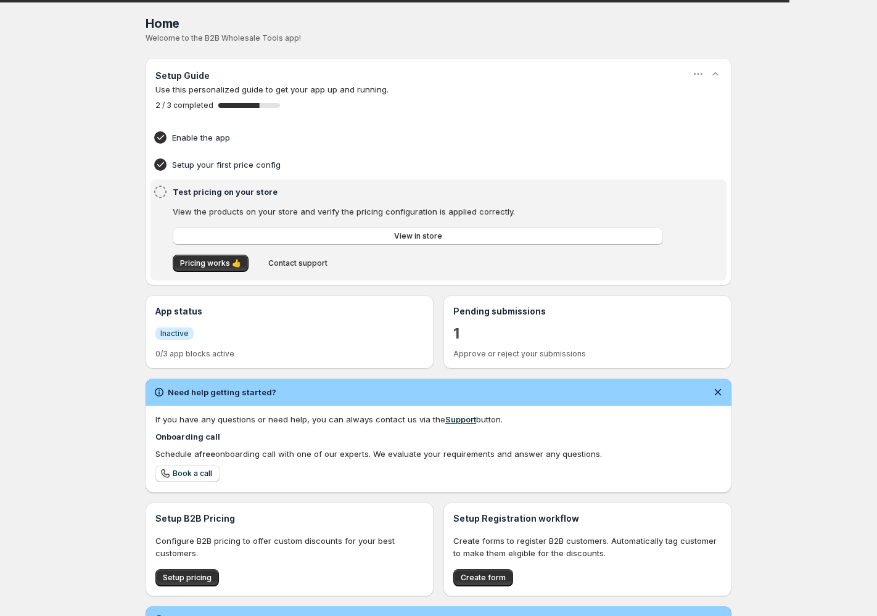 The height and width of the screenshot is (616, 877). What do you see at coordinates (419, 165) in the screenshot?
I see `h4: Setup your first price config` at bounding box center [419, 165].